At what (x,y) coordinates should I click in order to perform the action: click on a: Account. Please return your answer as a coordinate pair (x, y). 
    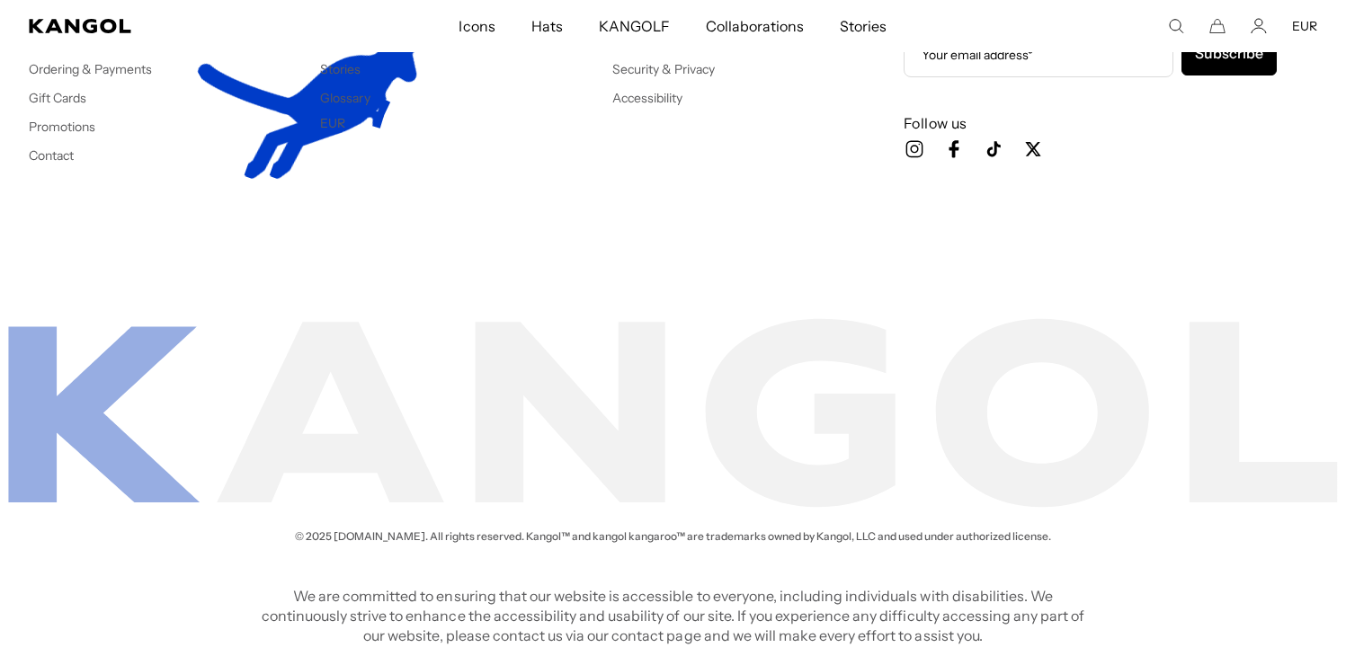
    Looking at the image, I should click on (1259, 26).